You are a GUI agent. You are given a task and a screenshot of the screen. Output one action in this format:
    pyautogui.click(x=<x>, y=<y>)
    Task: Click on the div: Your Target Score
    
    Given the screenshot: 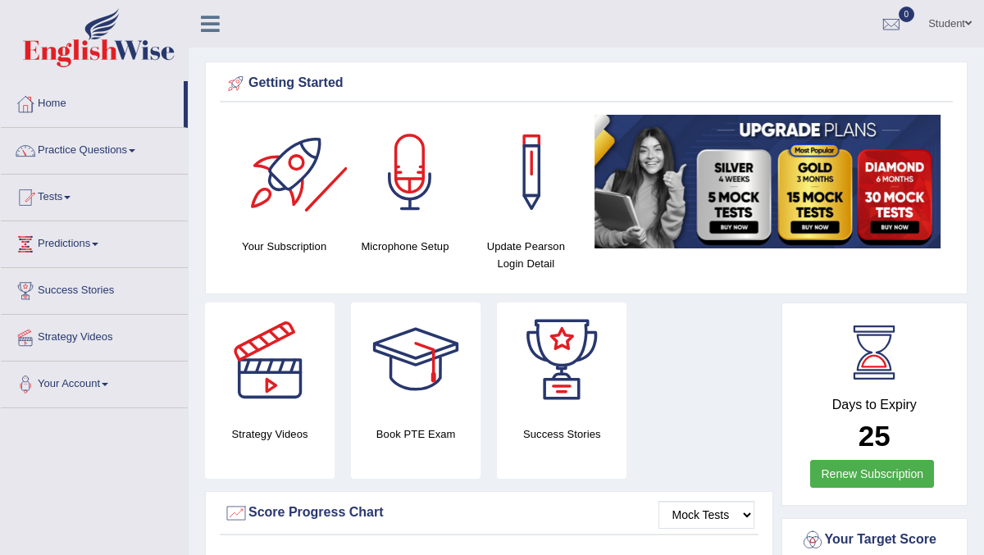 What is the action you would take?
    pyautogui.click(x=875, y=540)
    